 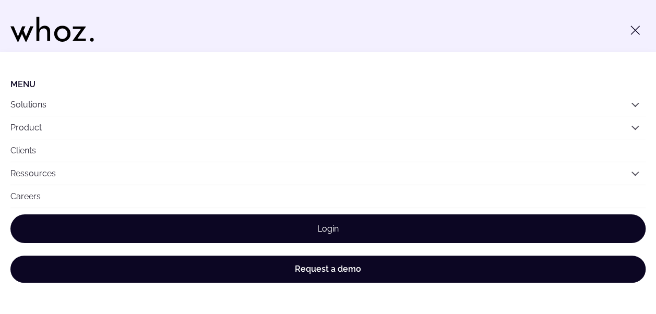 I want to click on button: Toggle menu, so click(x=635, y=30).